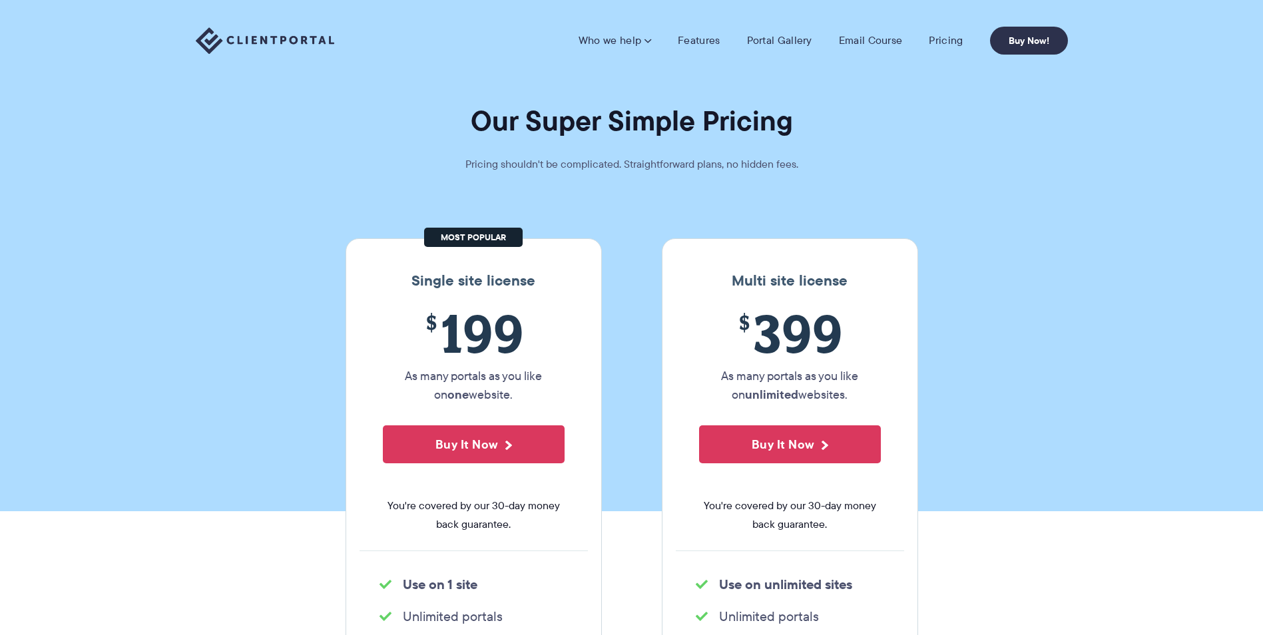 The height and width of the screenshot is (635, 1263). I want to click on span: 399, so click(790, 333).